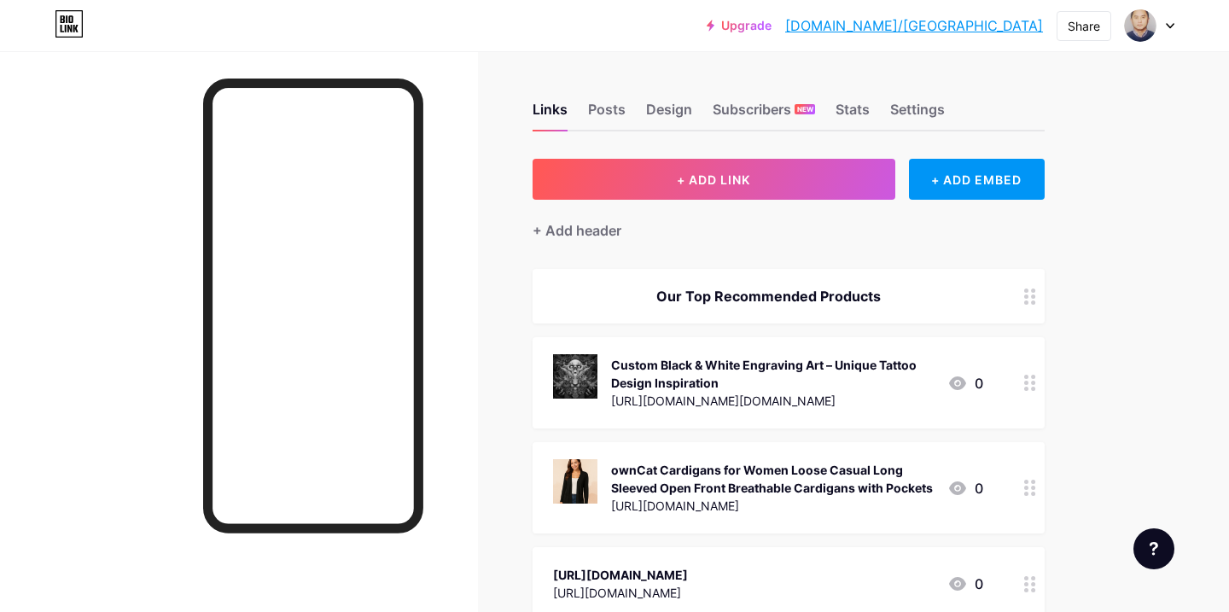 The height and width of the screenshot is (612, 1229). Describe the element at coordinates (577, 230) in the screenshot. I see `div: + Add header` at that location.